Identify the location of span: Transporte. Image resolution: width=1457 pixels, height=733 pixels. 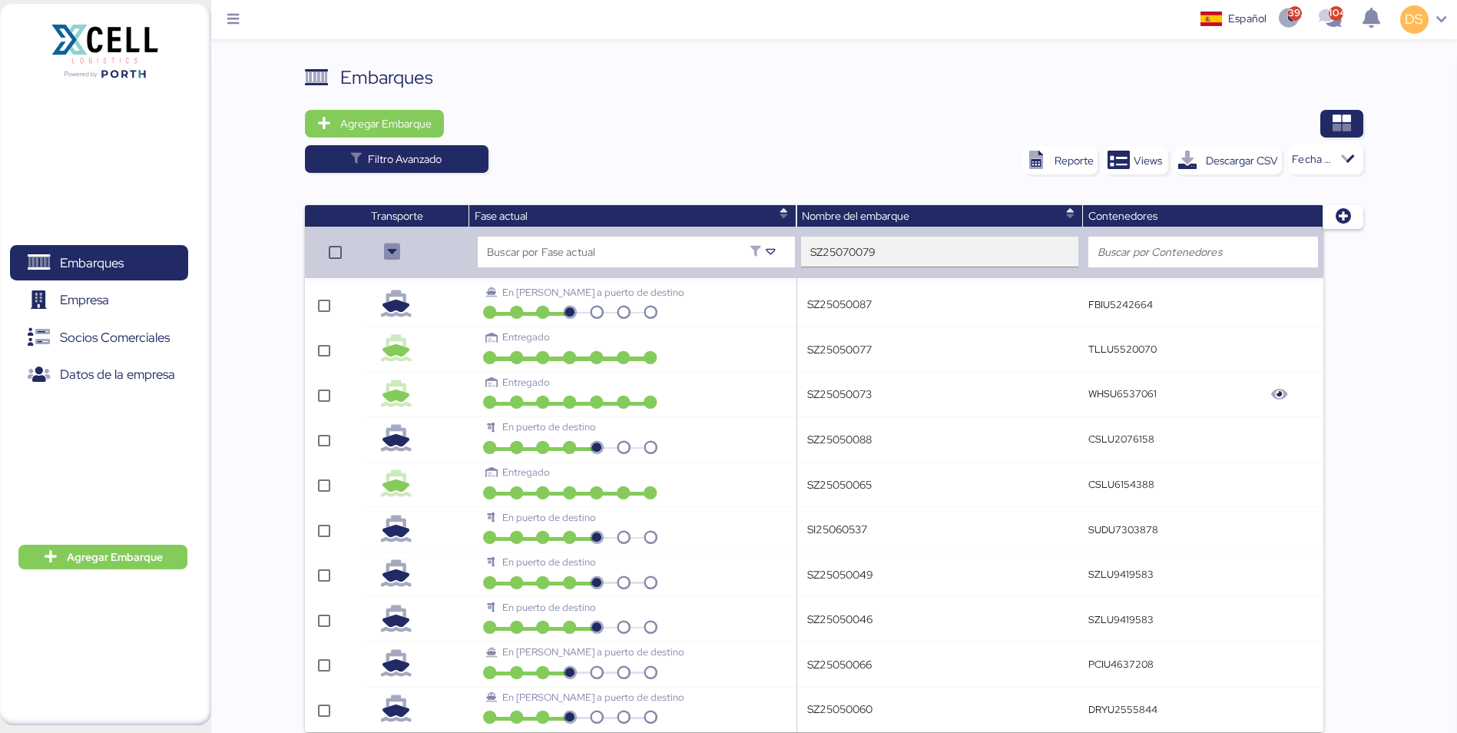
(397, 216).